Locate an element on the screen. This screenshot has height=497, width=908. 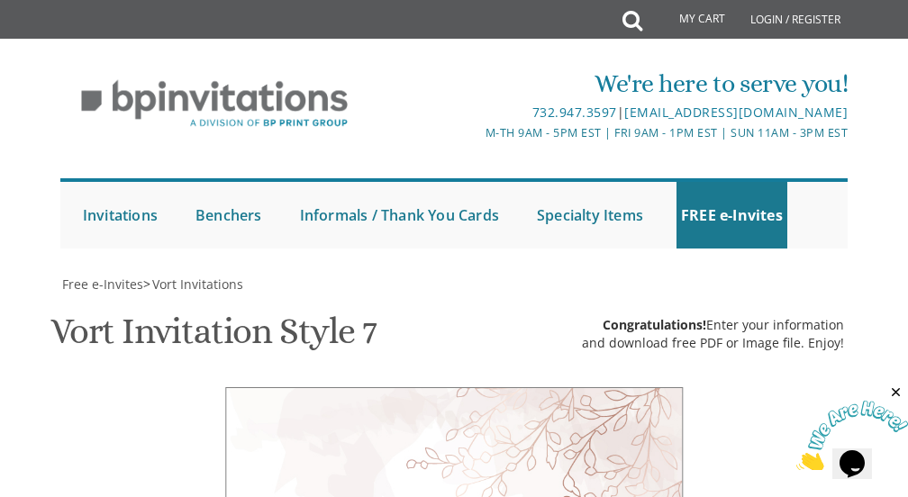
a: Specialty Items is located at coordinates (590, 215).